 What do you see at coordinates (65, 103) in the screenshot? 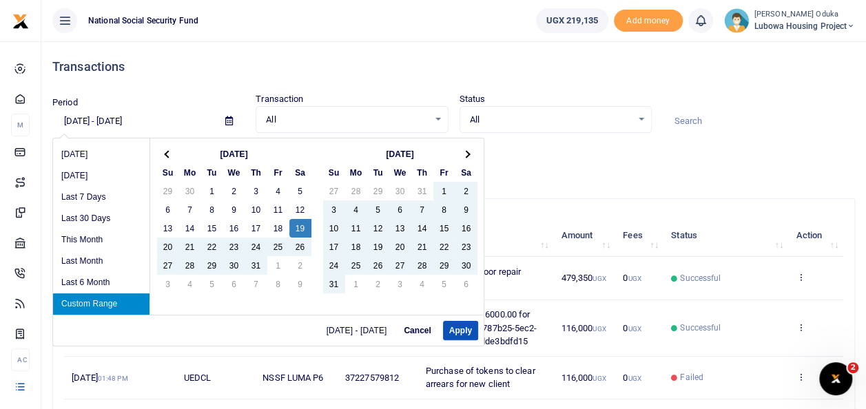
I see `label: Period` at bounding box center [65, 103].